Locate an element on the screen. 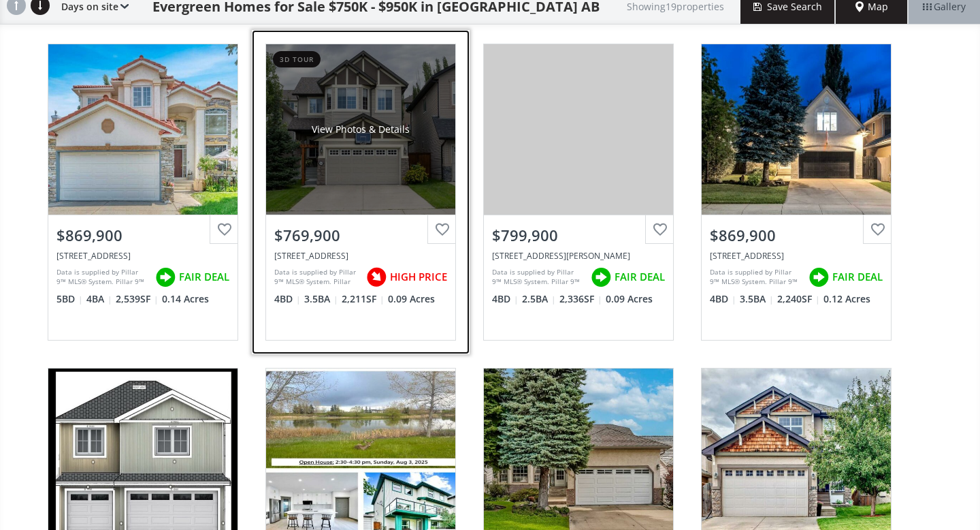 This screenshot has width=980, height=530. div: 1625 Evergreen Drive SW, Calgary, AB T2Y3H6 is located at coordinates (143, 255).